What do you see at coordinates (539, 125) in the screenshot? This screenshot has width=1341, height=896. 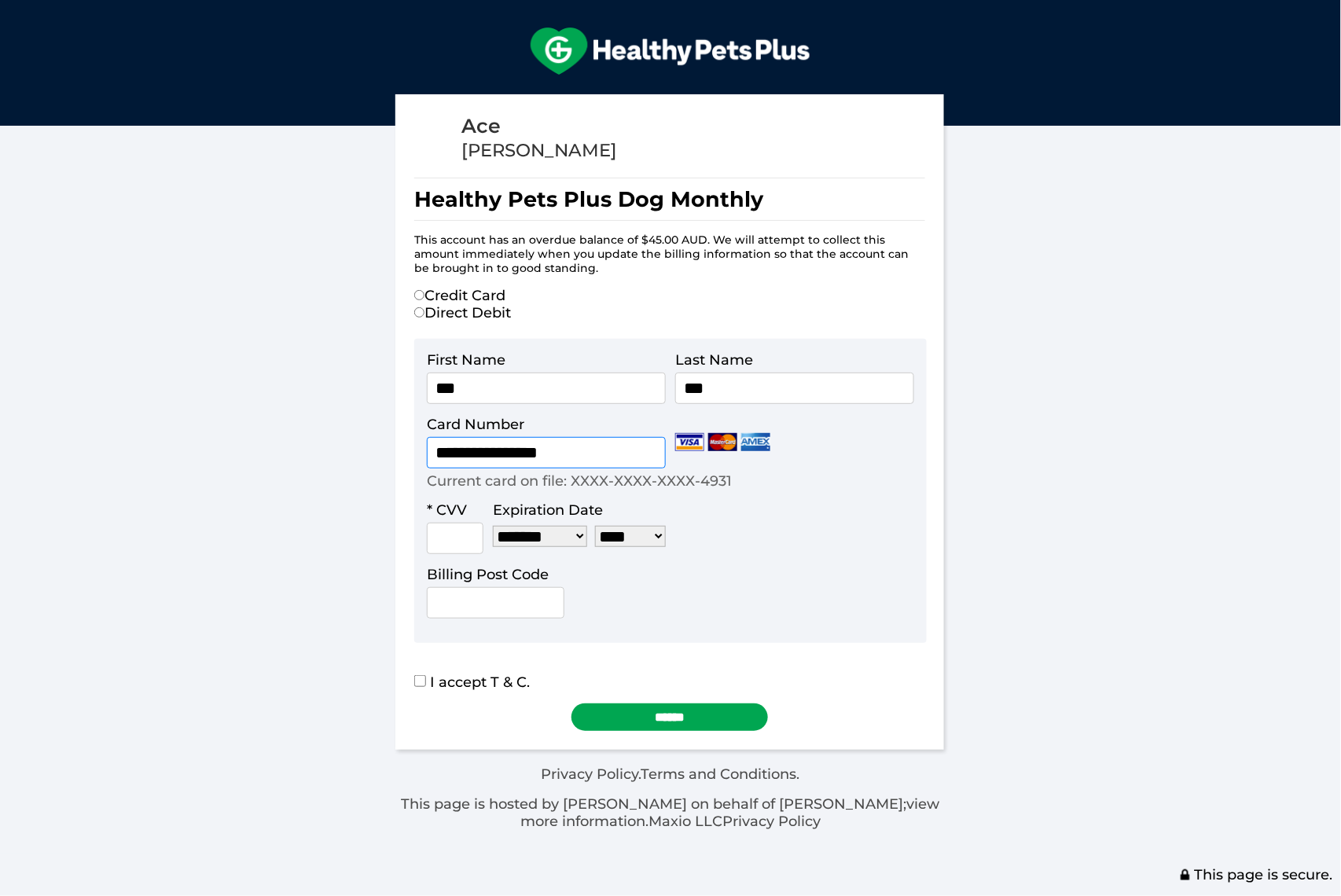 I see `div: Ace` at bounding box center [539, 125].